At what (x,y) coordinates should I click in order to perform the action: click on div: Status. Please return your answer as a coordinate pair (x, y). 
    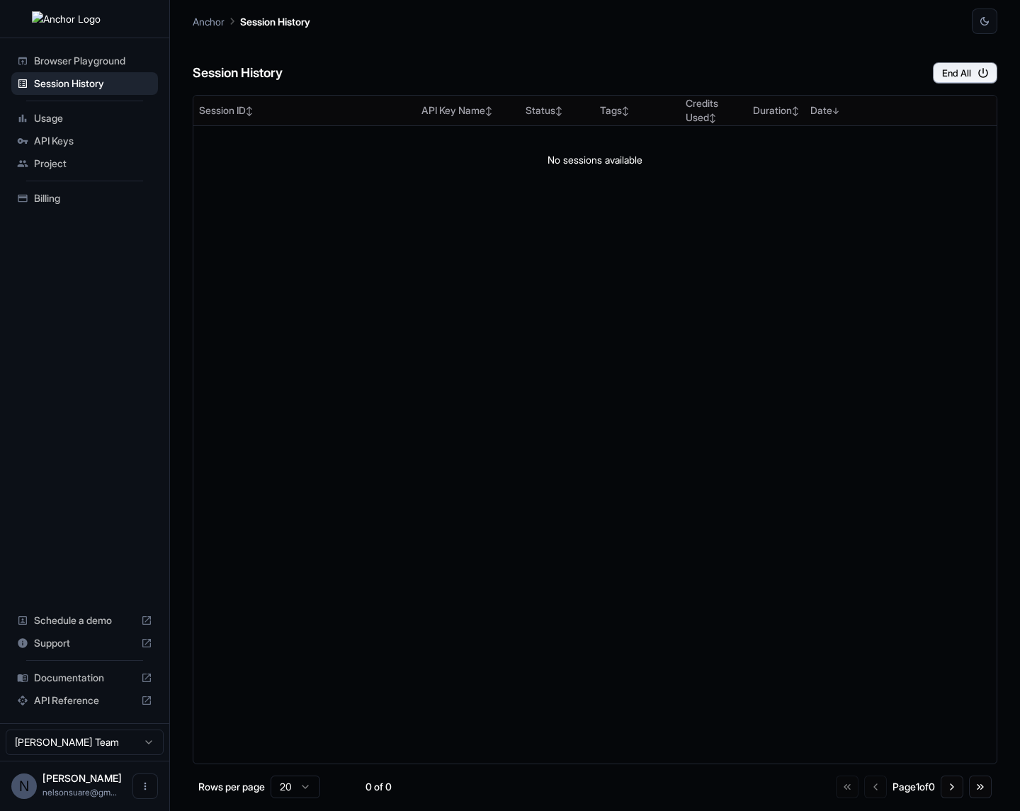
    Looking at the image, I should click on (557, 111).